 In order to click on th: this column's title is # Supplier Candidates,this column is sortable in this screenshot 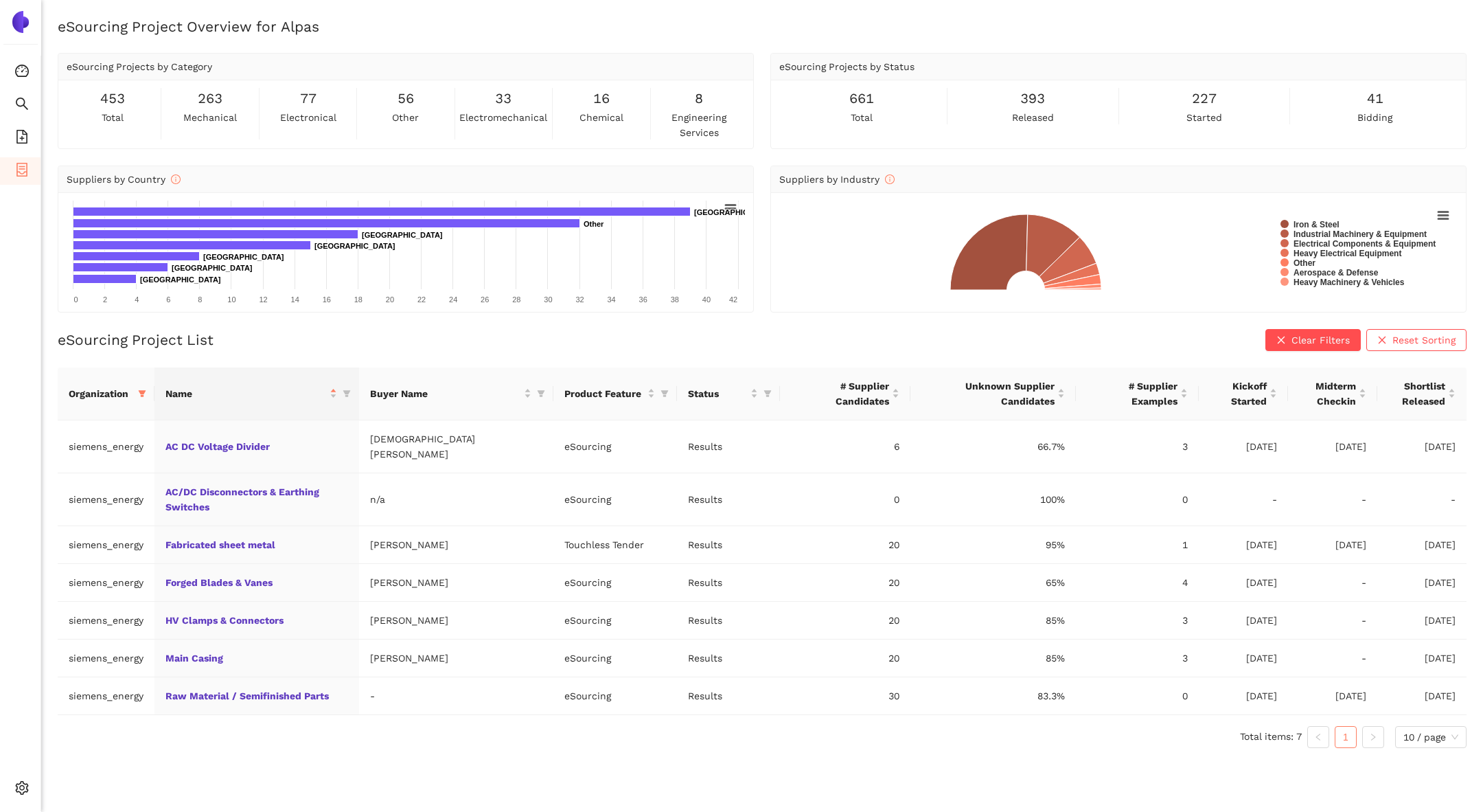, I will do `click(845, 393)`.